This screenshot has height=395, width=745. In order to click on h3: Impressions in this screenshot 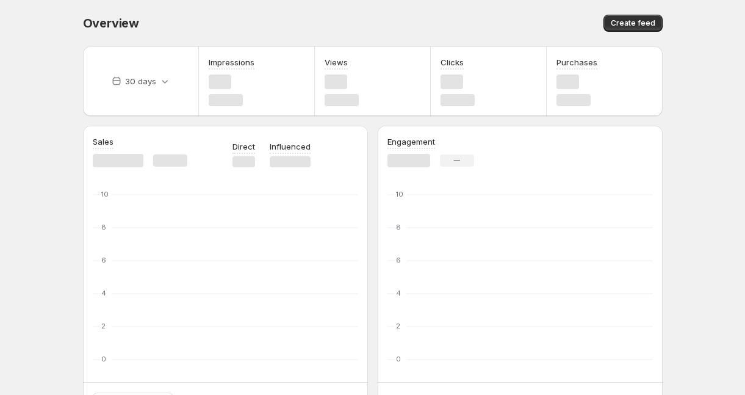, I will do `click(231, 62)`.